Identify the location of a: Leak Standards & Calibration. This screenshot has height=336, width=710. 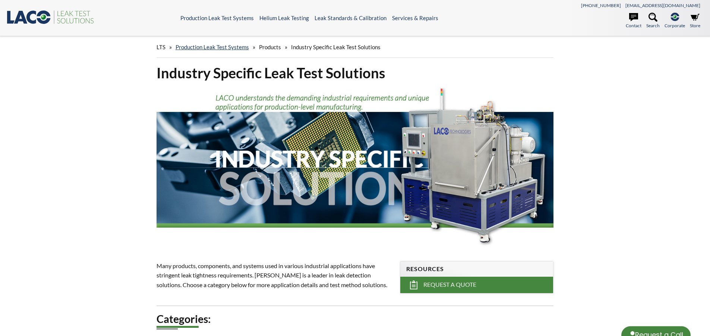
(350, 18).